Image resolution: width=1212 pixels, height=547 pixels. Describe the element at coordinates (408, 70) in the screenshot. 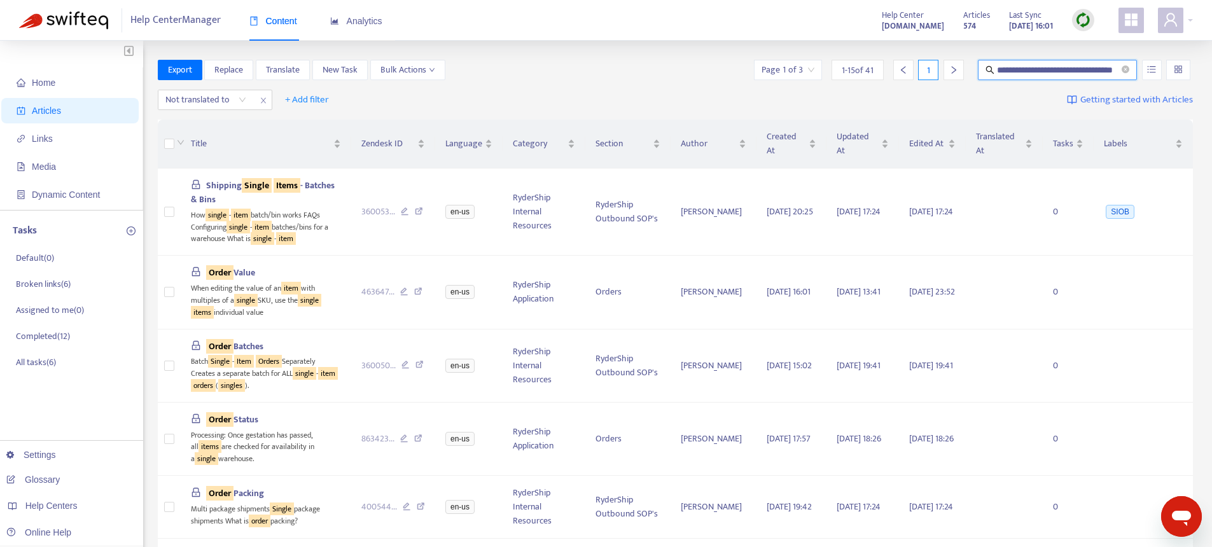

I see `span: Bulk Actions` at that location.